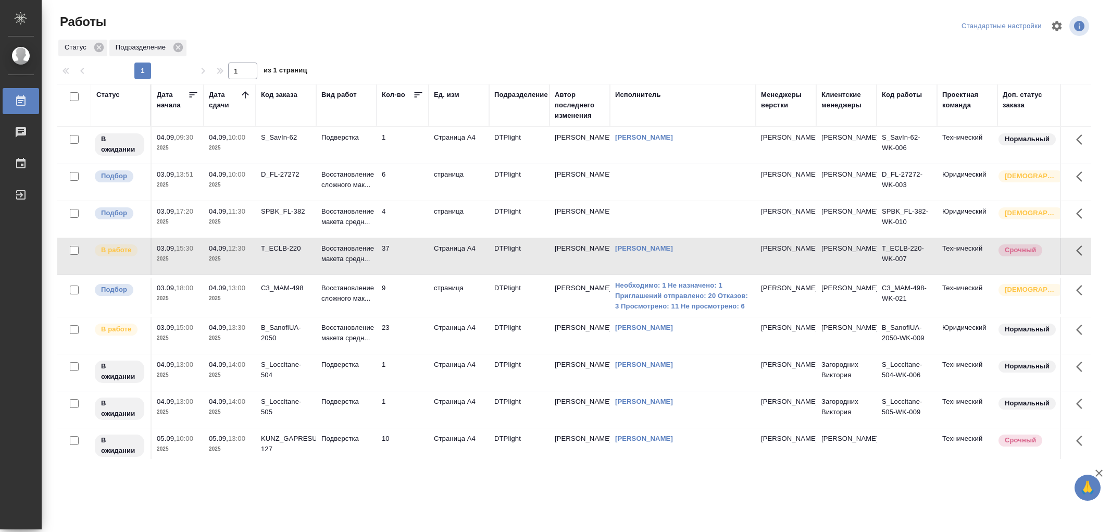 This screenshot has height=532, width=1111. I want to click on div: Кол-во, so click(393, 95).